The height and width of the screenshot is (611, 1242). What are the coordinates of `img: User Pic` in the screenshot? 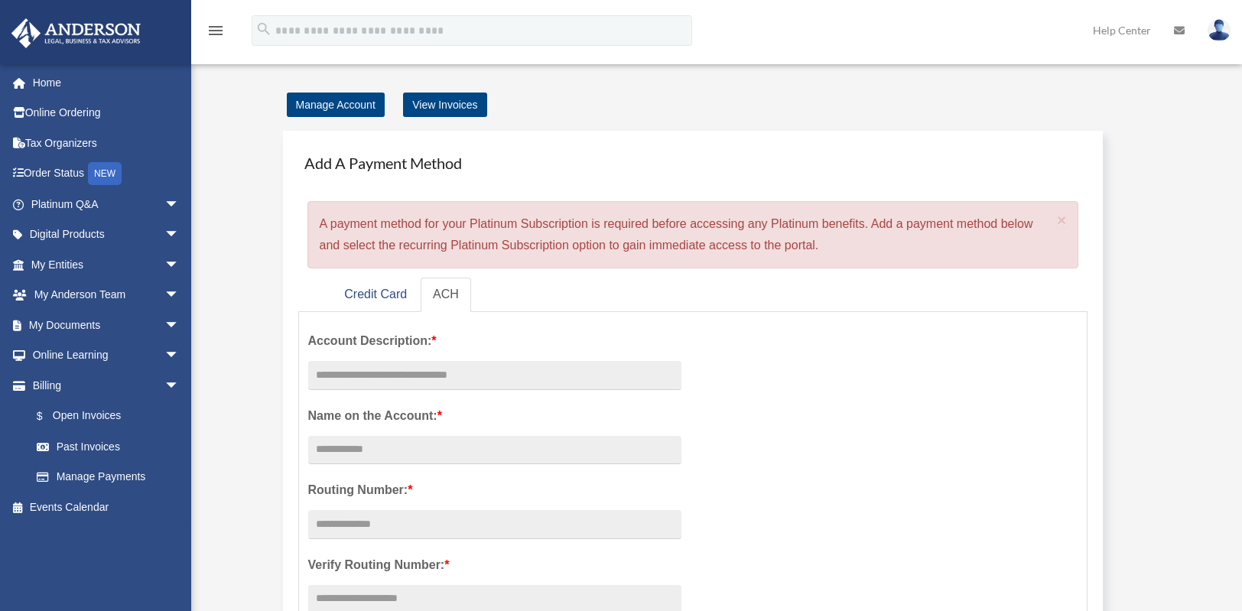 It's located at (1219, 30).